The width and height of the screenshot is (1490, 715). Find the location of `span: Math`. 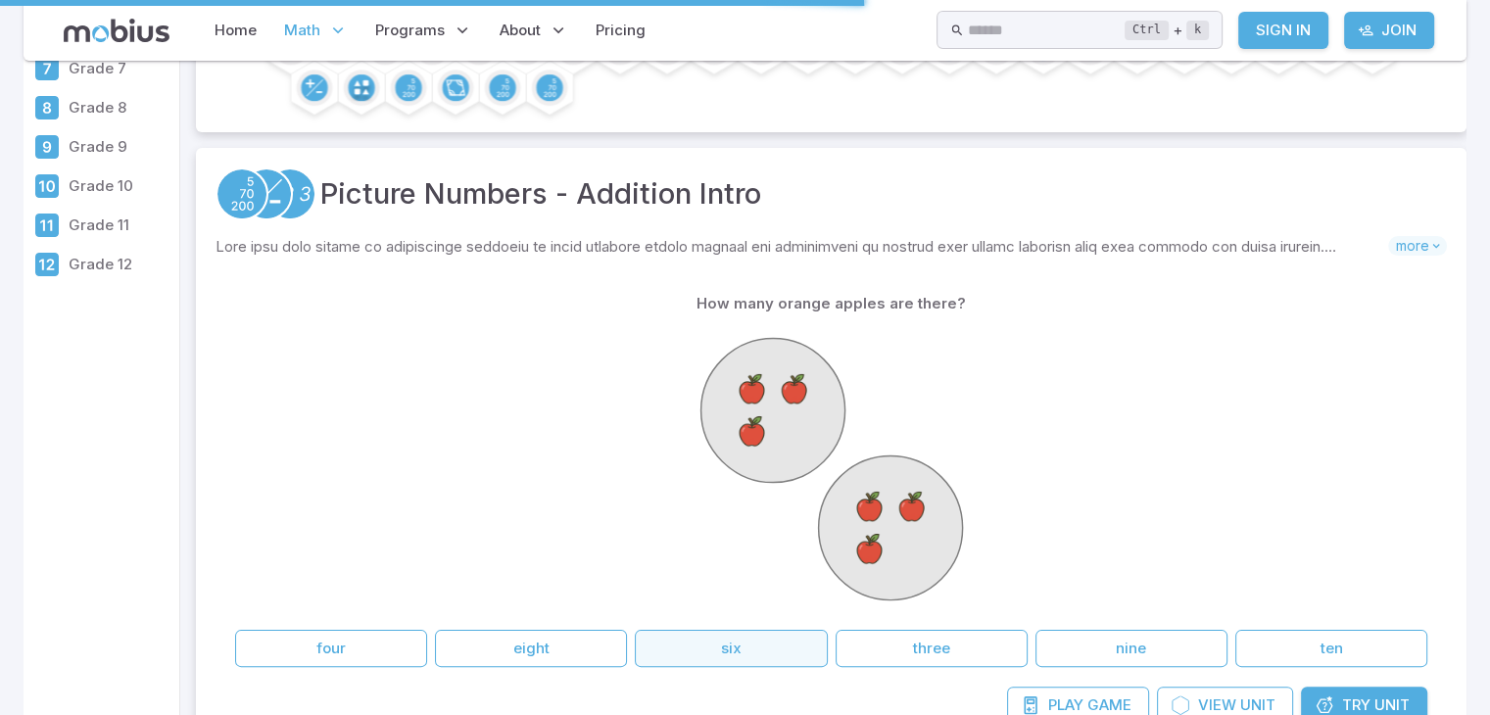

span: Math is located at coordinates (302, 30).